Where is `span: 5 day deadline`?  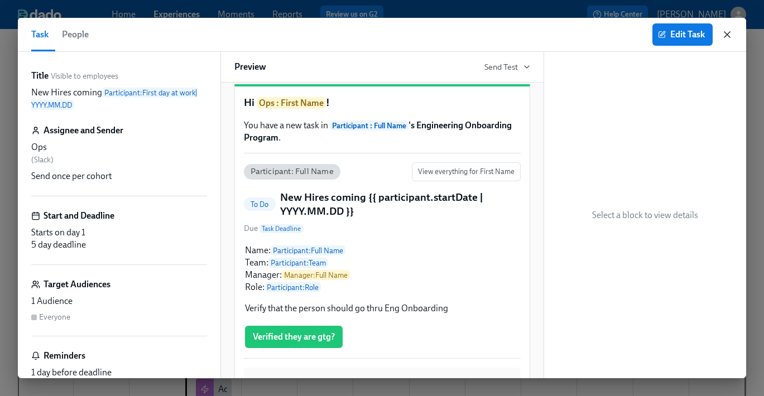 span: 5 day deadline is located at coordinates (59, 245).